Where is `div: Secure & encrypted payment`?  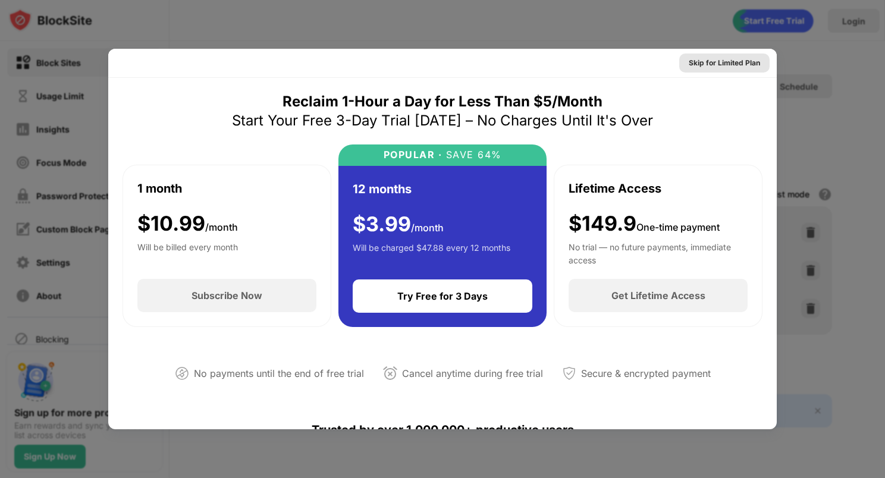 div: Secure & encrypted payment is located at coordinates (646, 373).